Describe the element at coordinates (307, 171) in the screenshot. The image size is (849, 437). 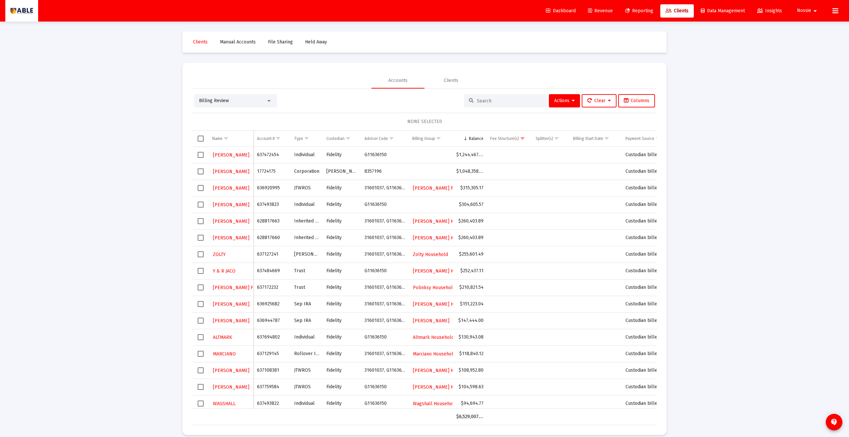
I see `td: Corporation` at that location.